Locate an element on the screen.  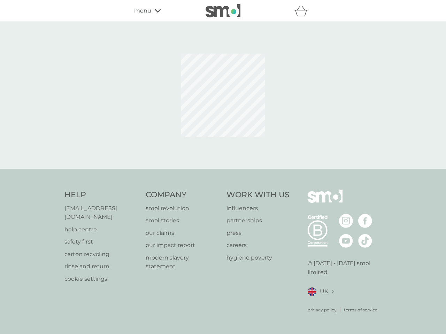
p: safety first is located at coordinates (101, 242).